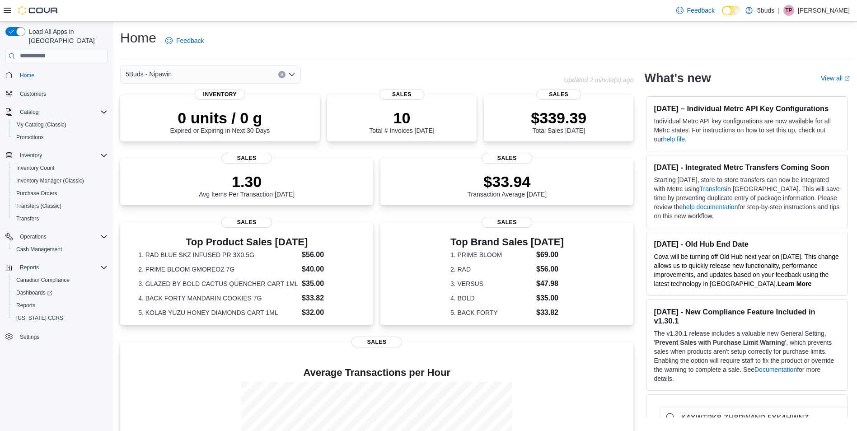 Image resolution: width=857 pixels, height=431 pixels. Describe the element at coordinates (60, 249) in the screenshot. I see `button: Cash Management` at that location.